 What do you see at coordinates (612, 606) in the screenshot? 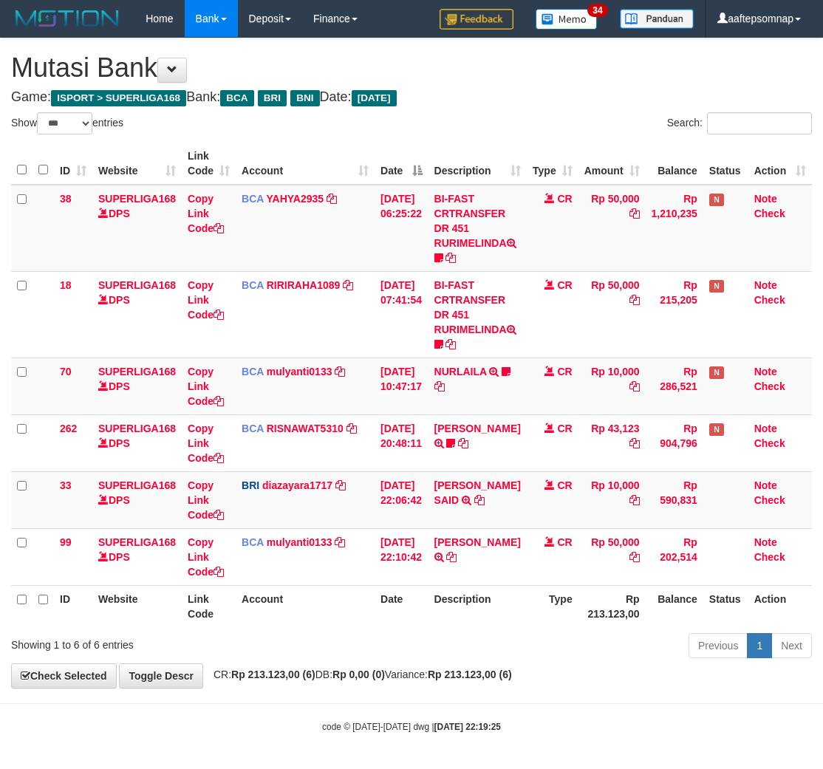
I see `th: Rp 213.123,00` at bounding box center [612, 606].